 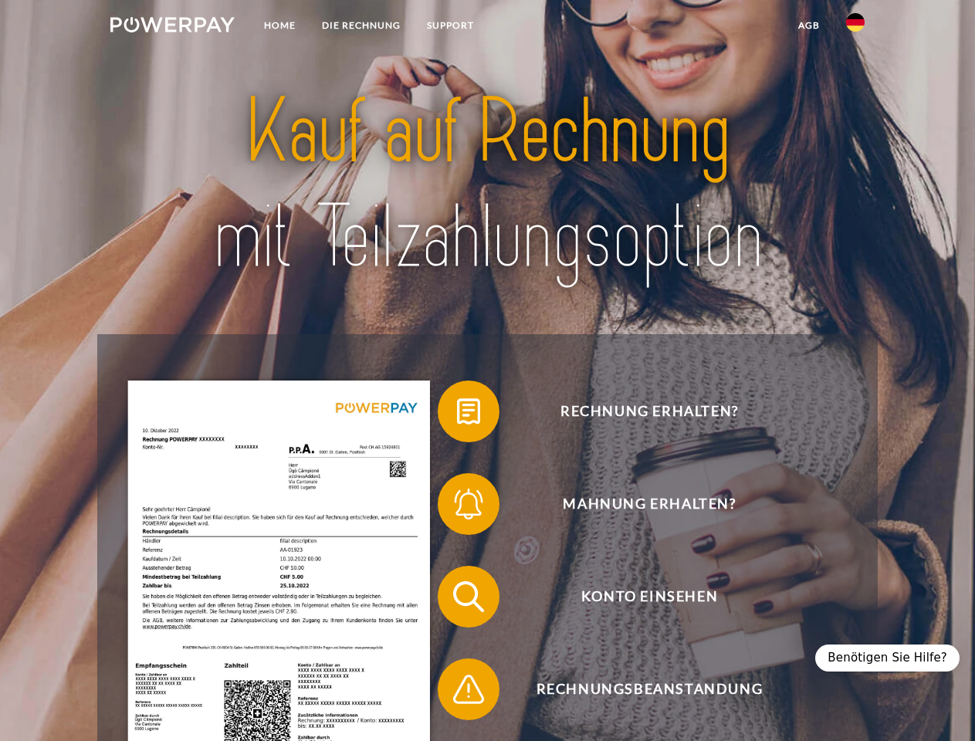 What do you see at coordinates (649, 689) in the screenshot?
I see `span: Rechnungsbeanstandung` at bounding box center [649, 689].